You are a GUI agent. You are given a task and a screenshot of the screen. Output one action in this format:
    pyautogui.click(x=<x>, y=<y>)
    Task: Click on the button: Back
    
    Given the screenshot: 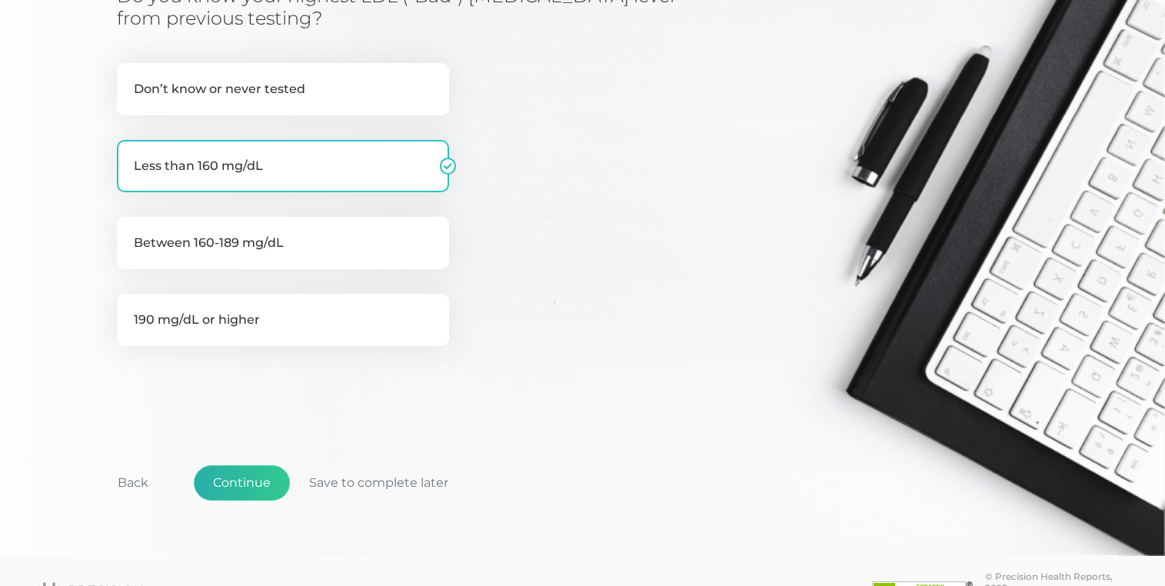 What is the action you would take?
    pyautogui.click(x=133, y=483)
    